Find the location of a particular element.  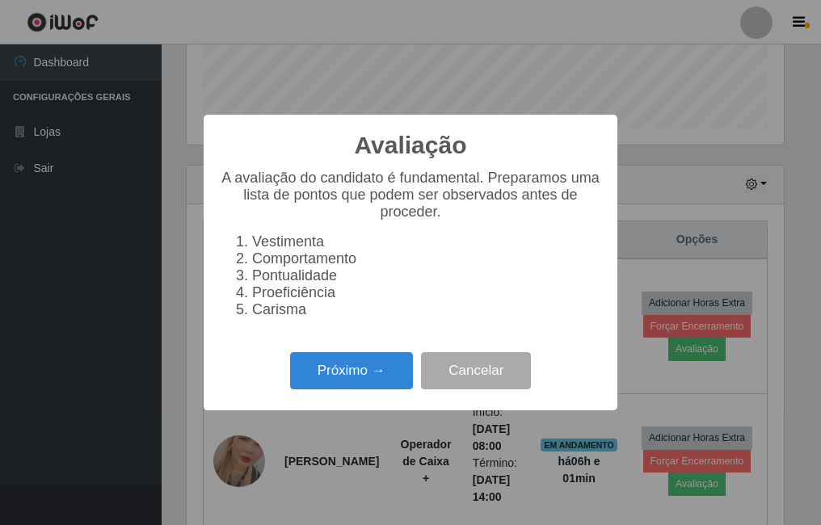

h2: Avaliação is located at coordinates (410, 145).